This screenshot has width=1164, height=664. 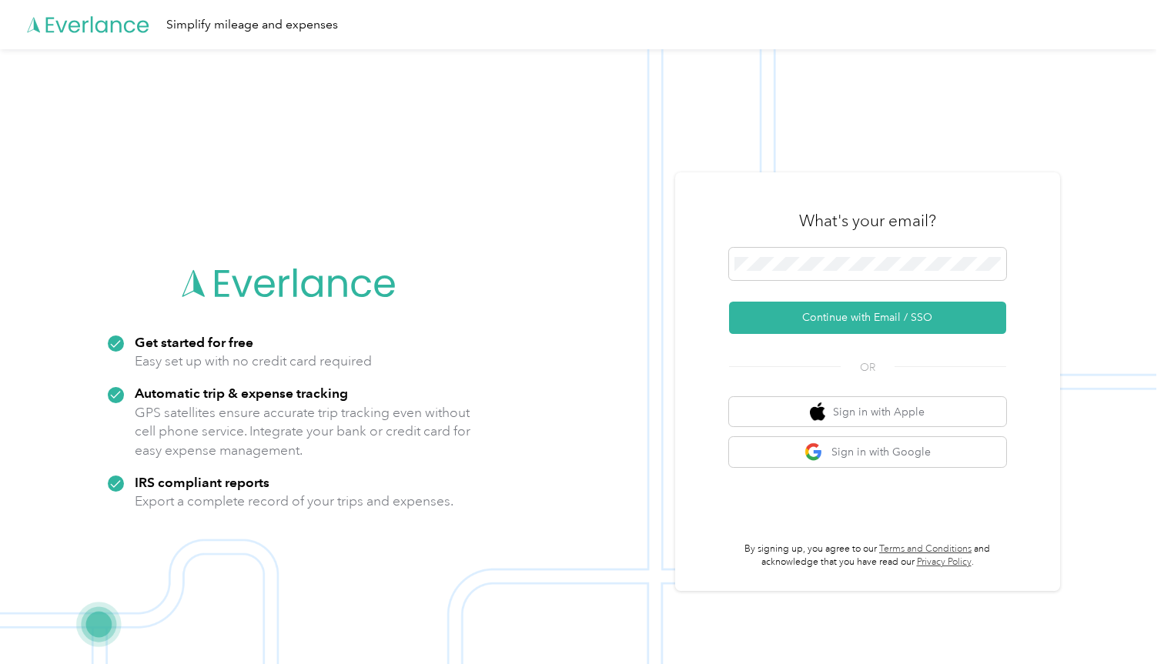 What do you see at coordinates (944, 562) in the screenshot?
I see `a: Privacy Policy` at bounding box center [944, 562].